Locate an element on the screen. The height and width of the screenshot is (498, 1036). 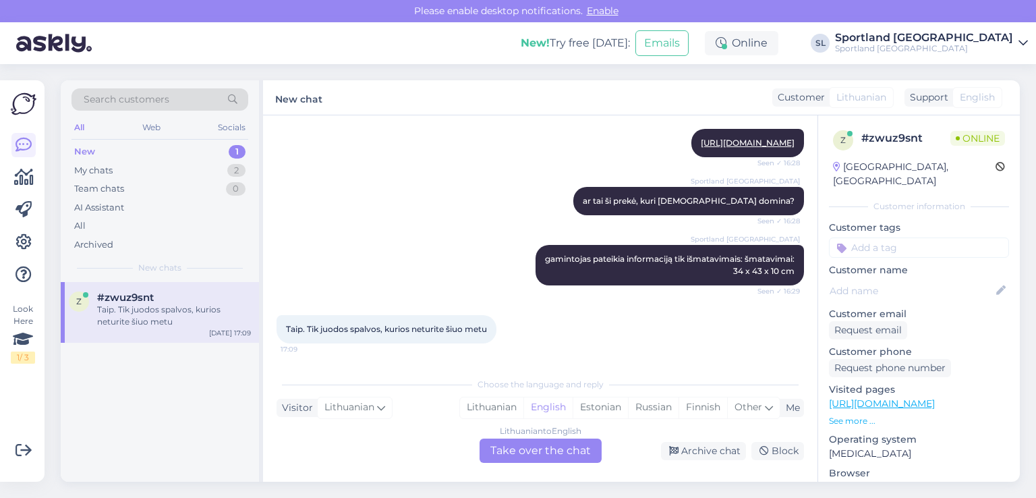
div: Block is located at coordinates (778, 451).